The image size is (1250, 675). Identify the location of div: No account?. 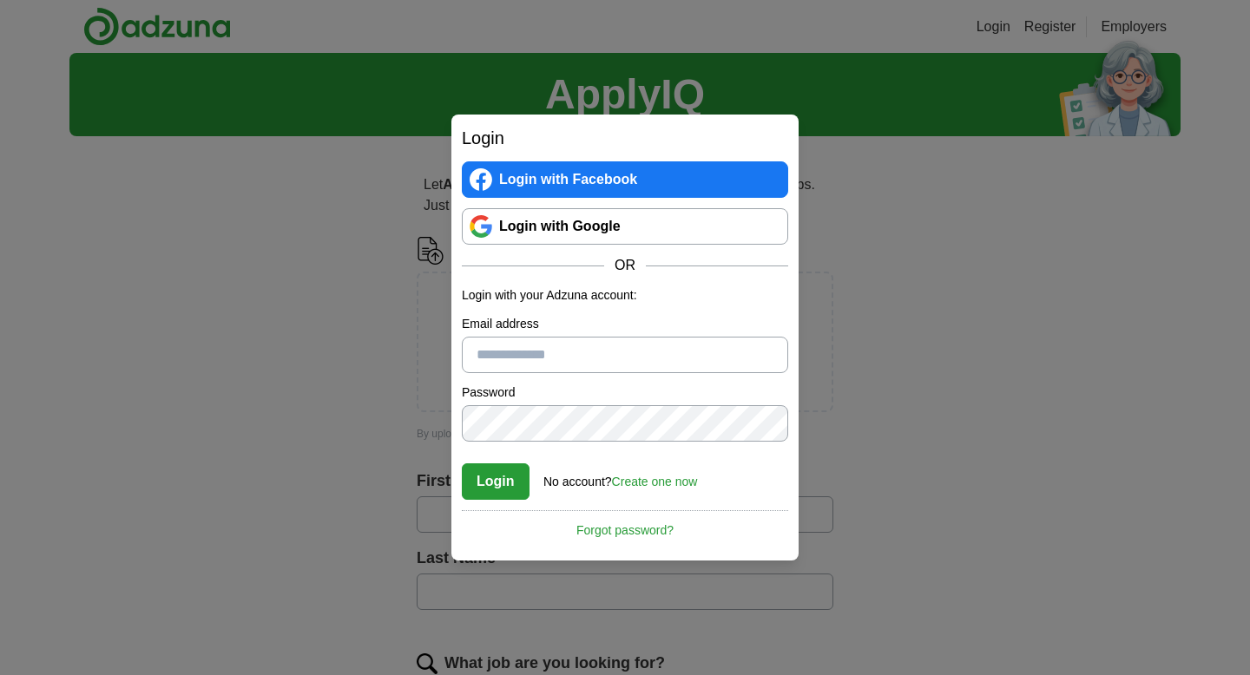
(620, 476).